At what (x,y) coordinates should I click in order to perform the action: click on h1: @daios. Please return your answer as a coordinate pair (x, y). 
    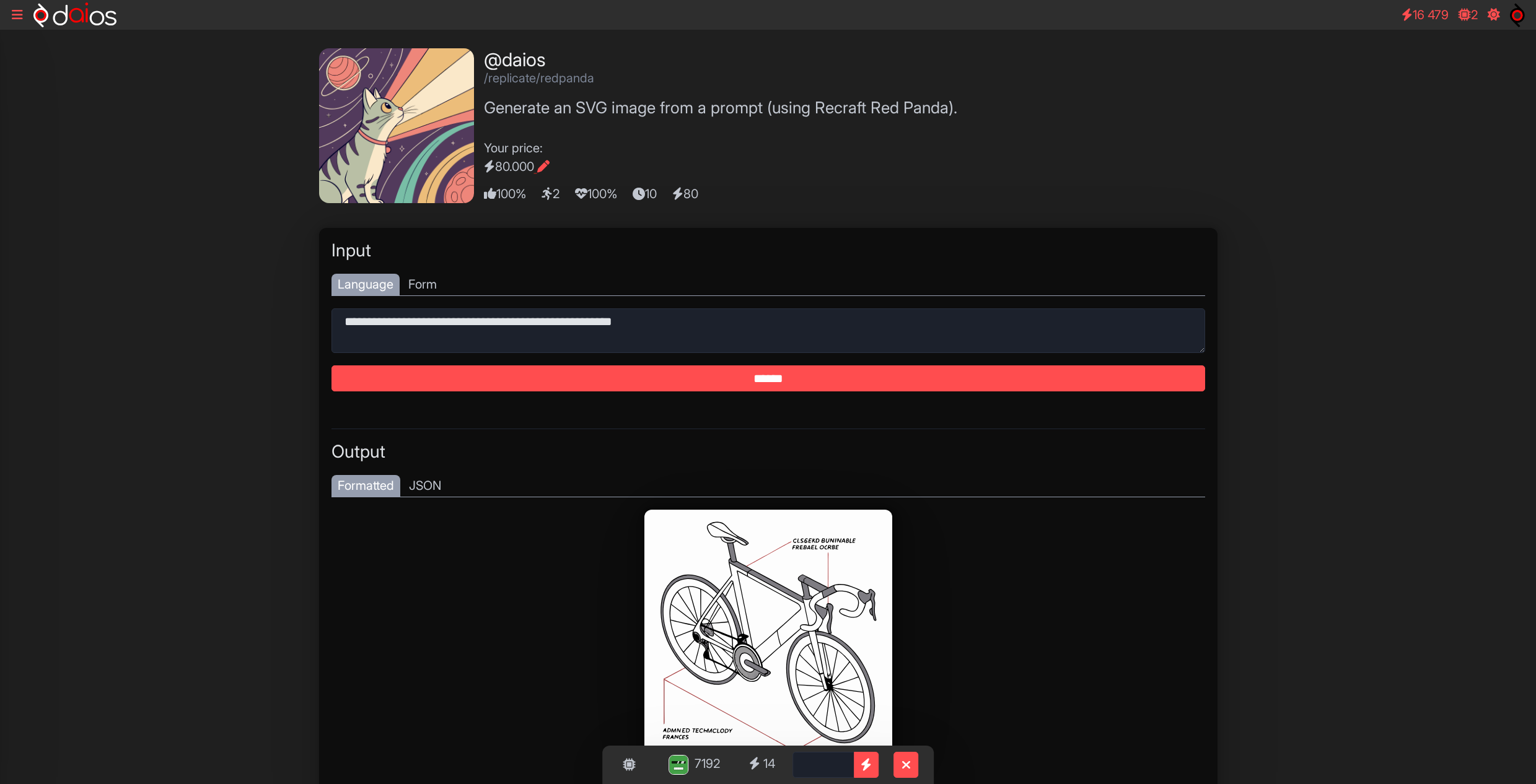
    Looking at the image, I should click on (721, 60).